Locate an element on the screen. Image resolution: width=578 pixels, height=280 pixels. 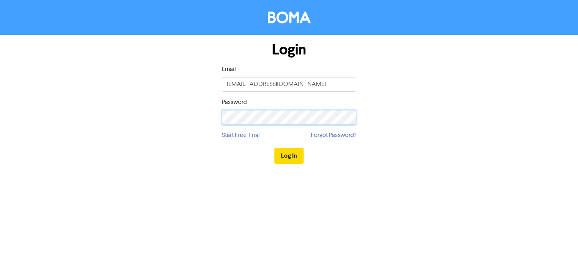
img: BOMA Logo is located at coordinates (289, 17).